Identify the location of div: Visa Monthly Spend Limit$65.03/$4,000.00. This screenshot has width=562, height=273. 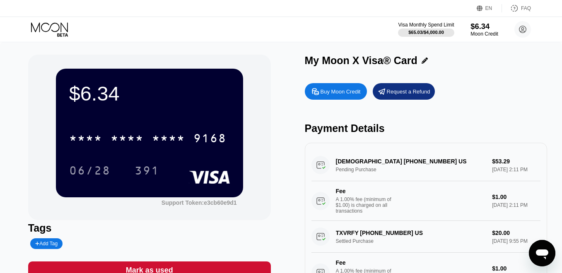
(426, 29).